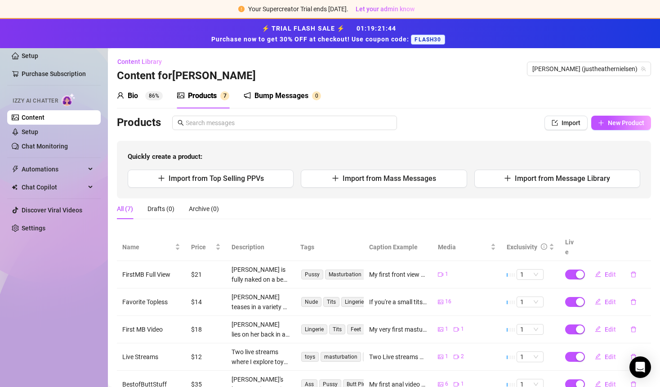 This screenshot has height=387, width=660. Describe the element at coordinates (621, 123) in the screenshot. I see `button: New Product` at that location.